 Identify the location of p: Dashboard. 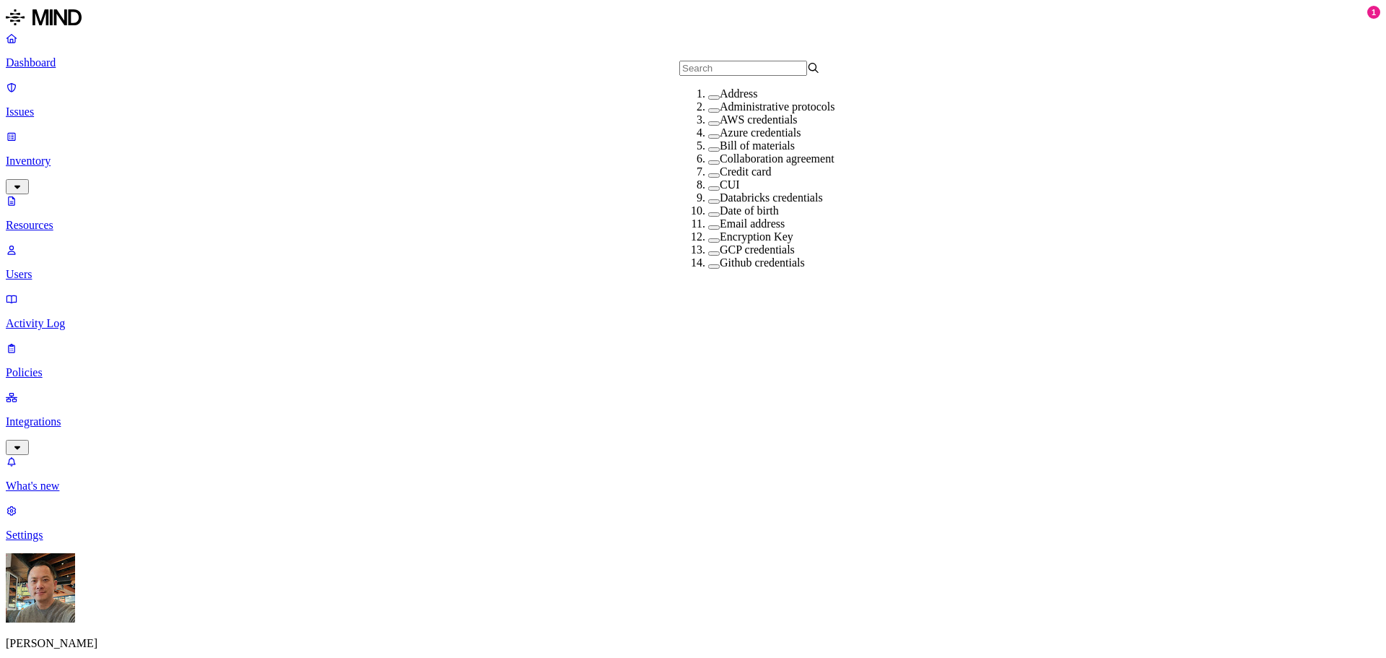
(693, 63).